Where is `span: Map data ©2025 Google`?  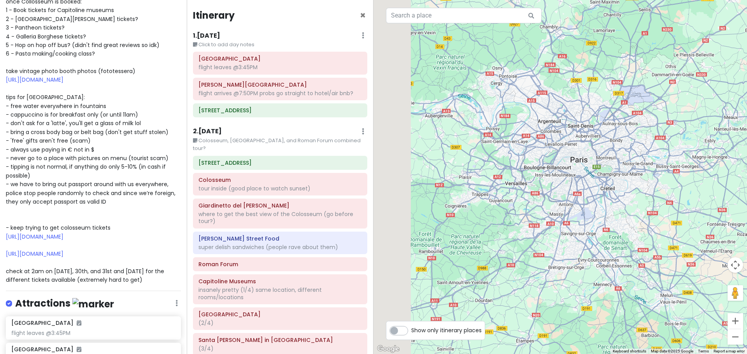 span: Map data ©2025 Google is located at coordinates (672, 351).